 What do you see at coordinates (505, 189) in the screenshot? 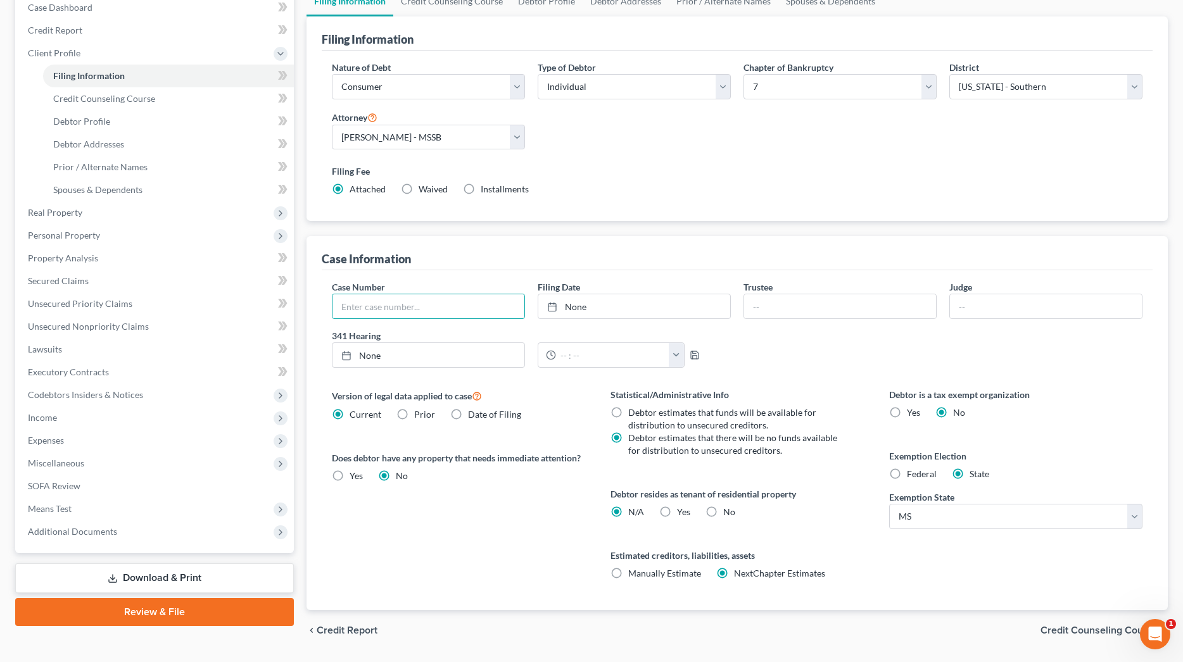
I see `span: Installments` at bounding box center [505, 189].